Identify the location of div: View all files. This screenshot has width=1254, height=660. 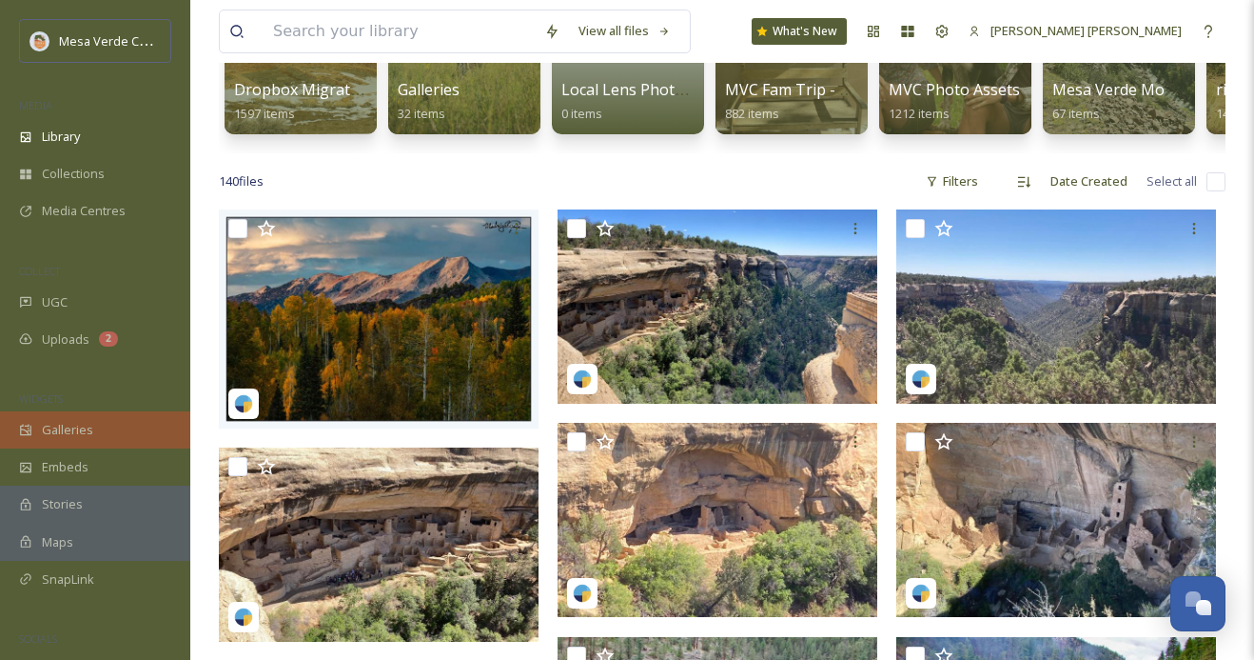
(624, 30).